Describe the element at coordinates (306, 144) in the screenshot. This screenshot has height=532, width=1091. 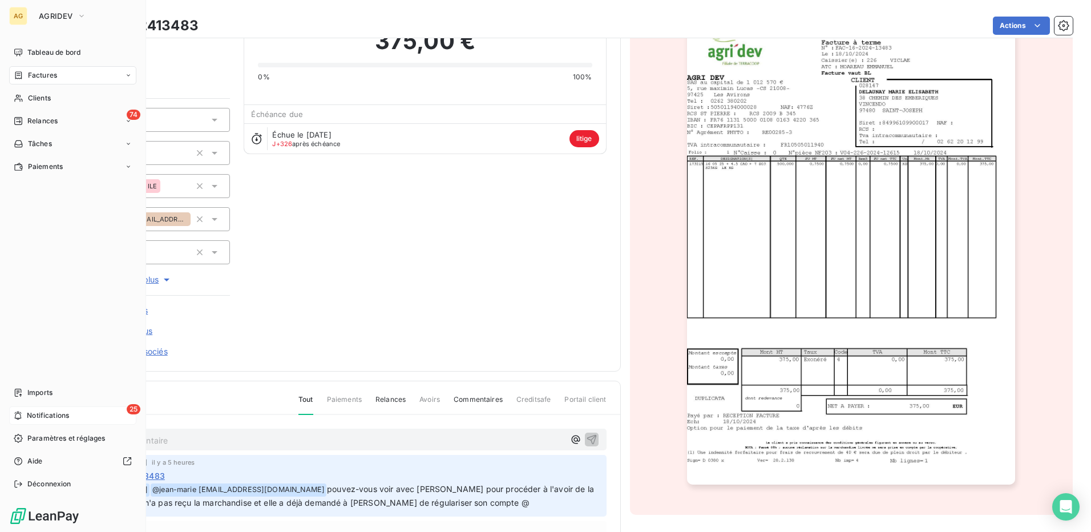
I see `span: après échéance` at that location.